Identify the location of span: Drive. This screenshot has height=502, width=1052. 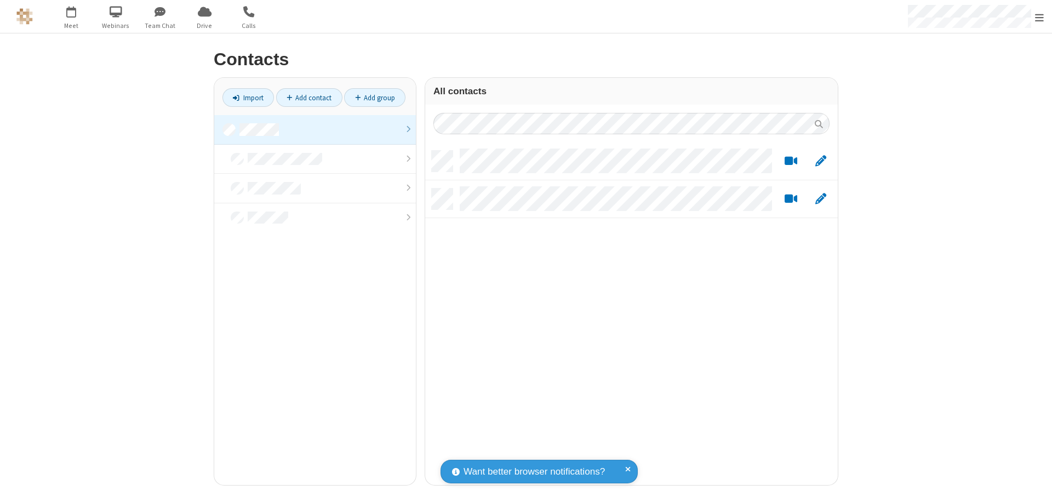
(204, 26).